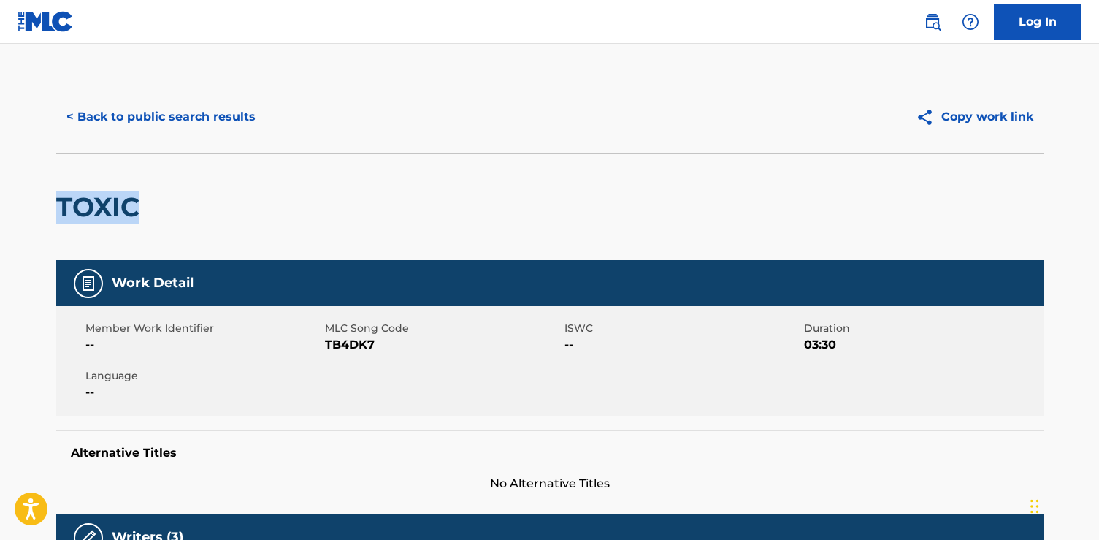 Image resolution: width=1099 pixels, height=540 pixels. Describe the element at coordinates (922, 328) in the screenshot. I see `span: Duration` at that location.